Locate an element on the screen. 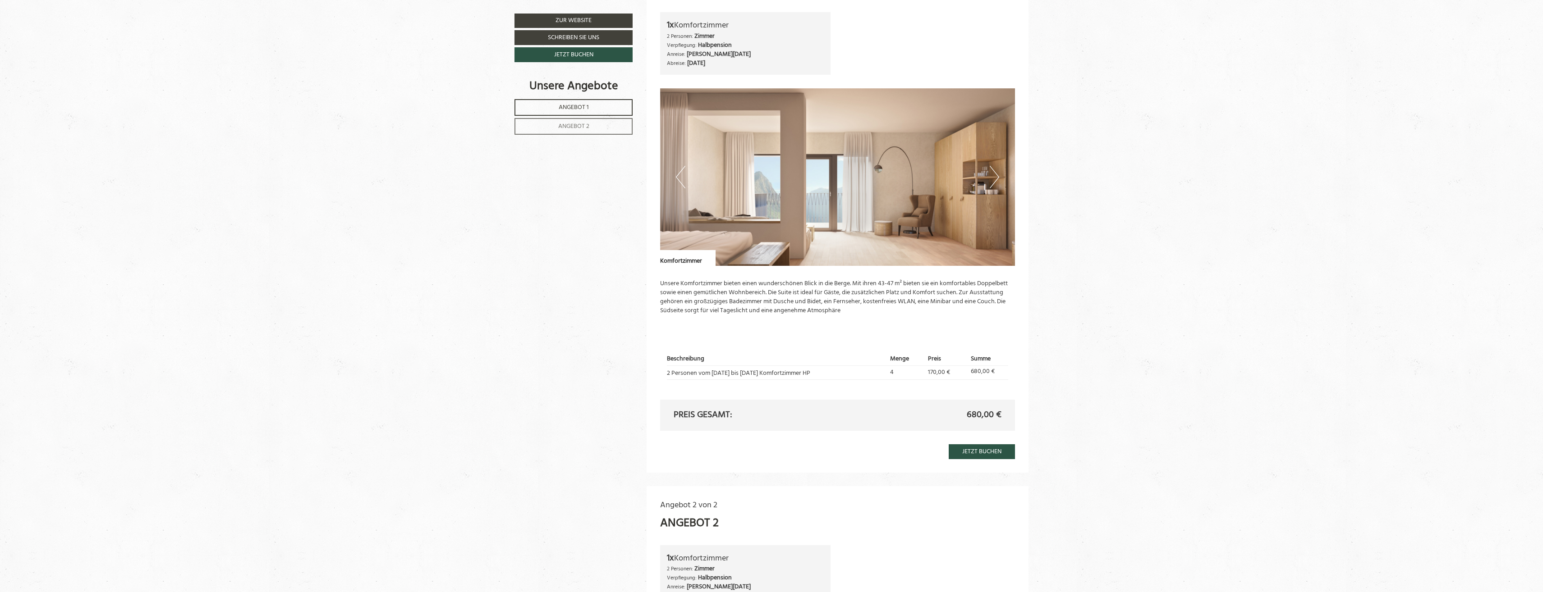 This screenshot has width=1543, height=592. div: Preis gesamt: is located at coordinates (752, 415).